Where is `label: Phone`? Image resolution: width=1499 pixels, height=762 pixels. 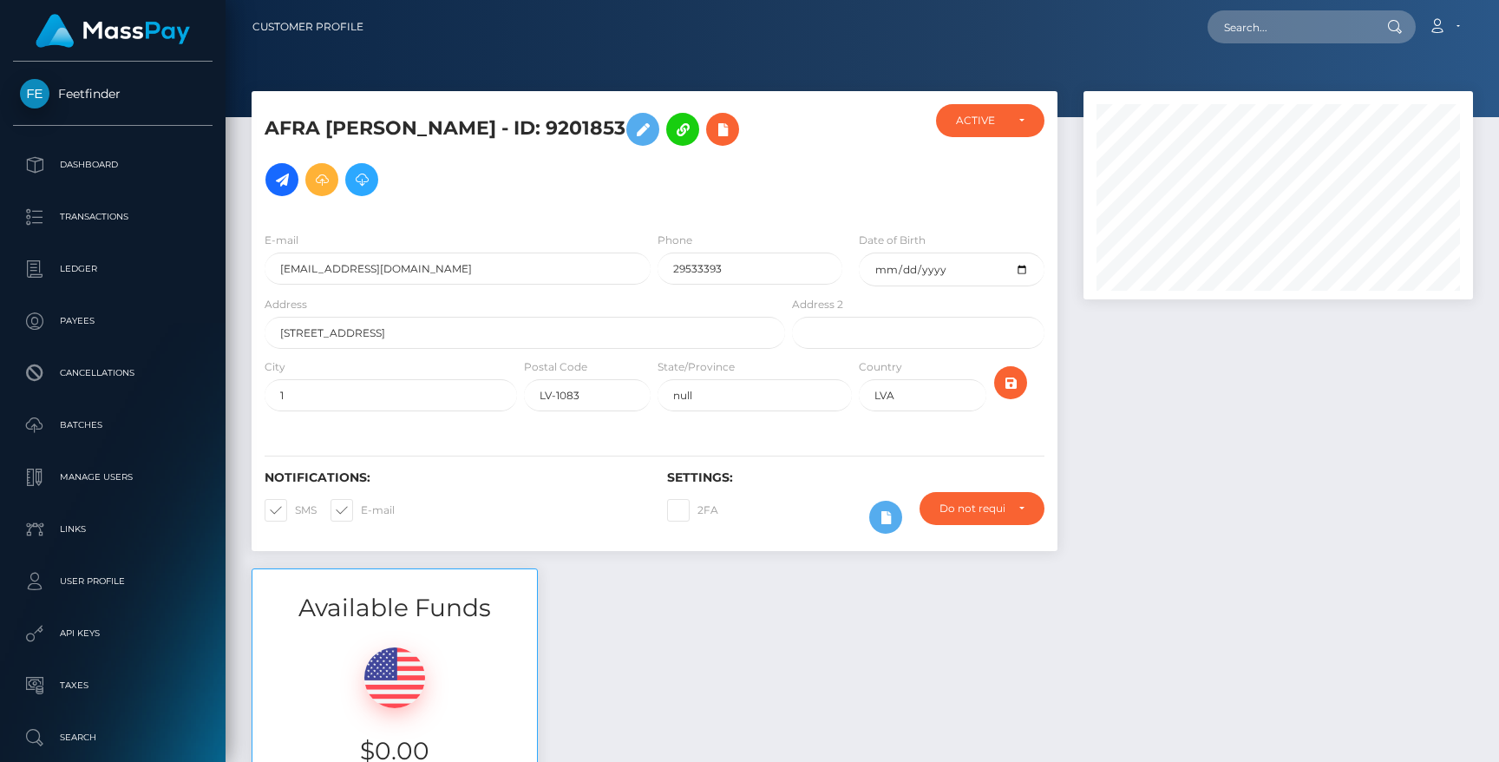
label: Phone is located at coordinates (675, 240).